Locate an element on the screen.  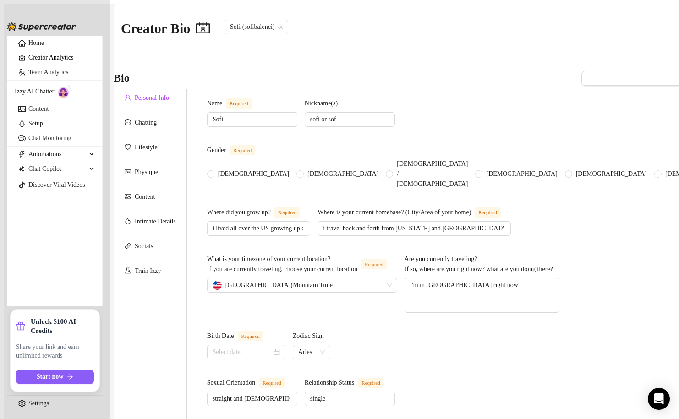
img: Chat Copilot is located at coordinates (21, 169).